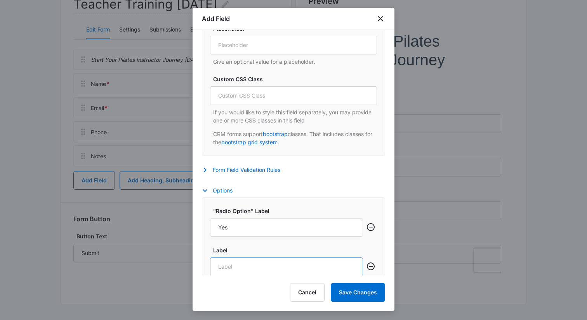 The image size is (587, 320). What do you see at coordinates (249, 142) in the screenshot?
I see `a: bootstrap grid system` at bounding box center [249, 142].